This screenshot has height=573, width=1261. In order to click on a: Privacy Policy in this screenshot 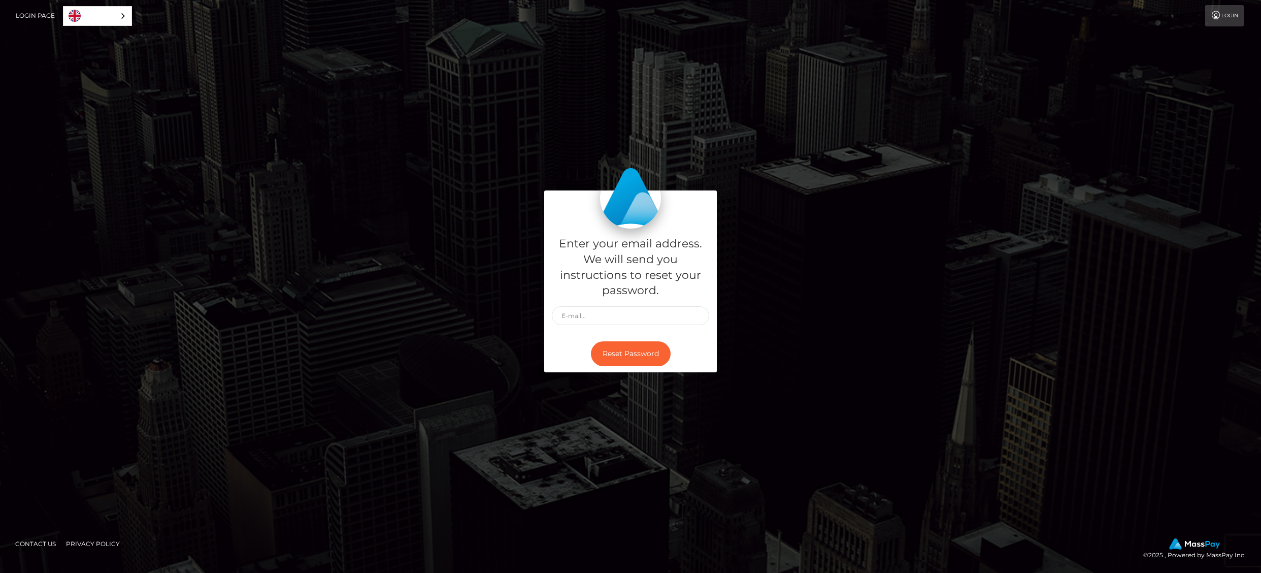, I will do `click(93, 543)`.